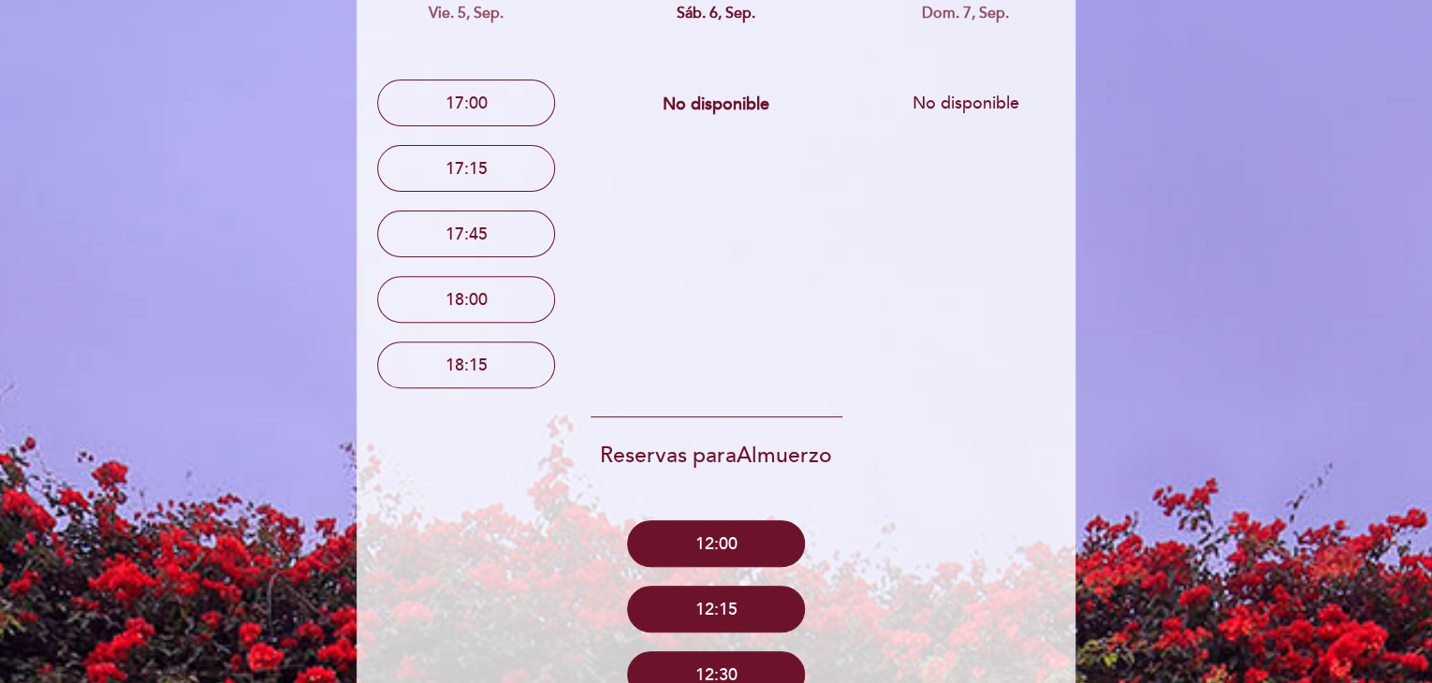 The width and height of the screenshot is (1432, 683). What do you see at coordinates (716, 13) in the screenshot?
I see `div: sáb. 6, sep.` at bounding box center [716, 13].